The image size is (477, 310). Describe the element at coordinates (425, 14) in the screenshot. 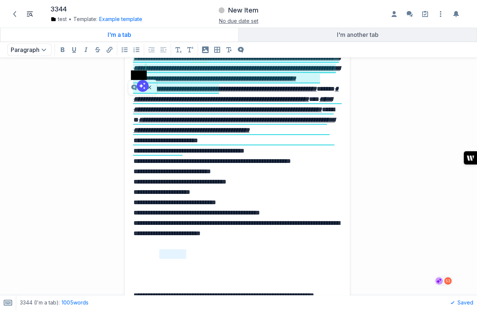

I see `a: Setup guide` at that location.